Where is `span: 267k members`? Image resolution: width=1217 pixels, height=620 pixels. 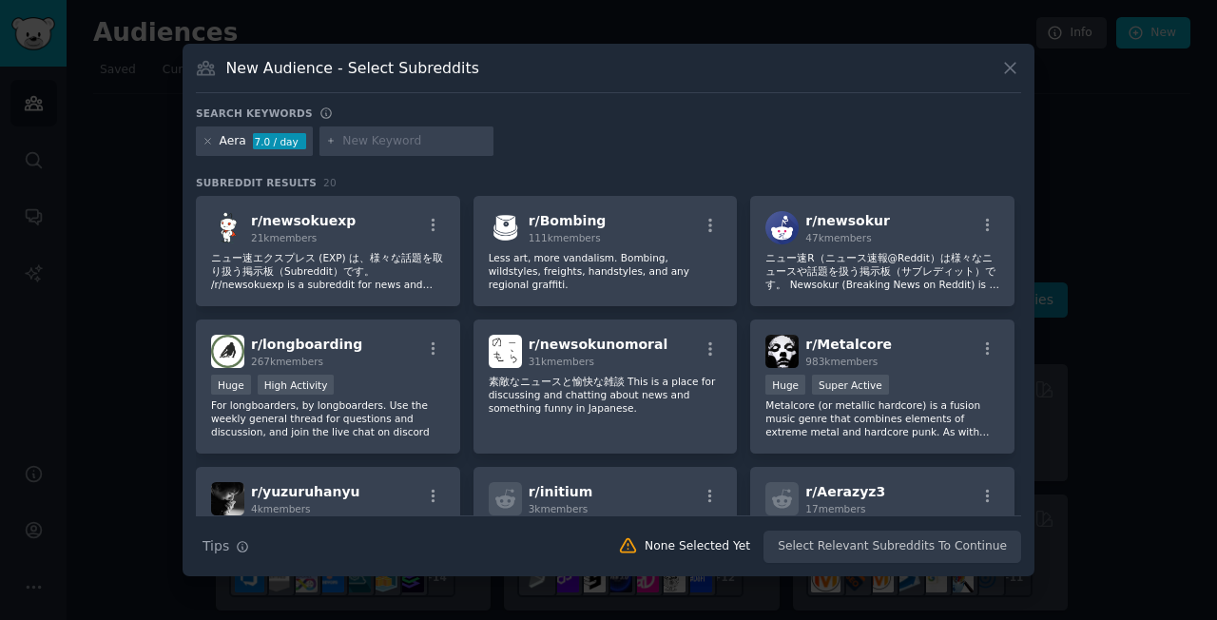
span: 267k members is located at coordinates (287, 361).